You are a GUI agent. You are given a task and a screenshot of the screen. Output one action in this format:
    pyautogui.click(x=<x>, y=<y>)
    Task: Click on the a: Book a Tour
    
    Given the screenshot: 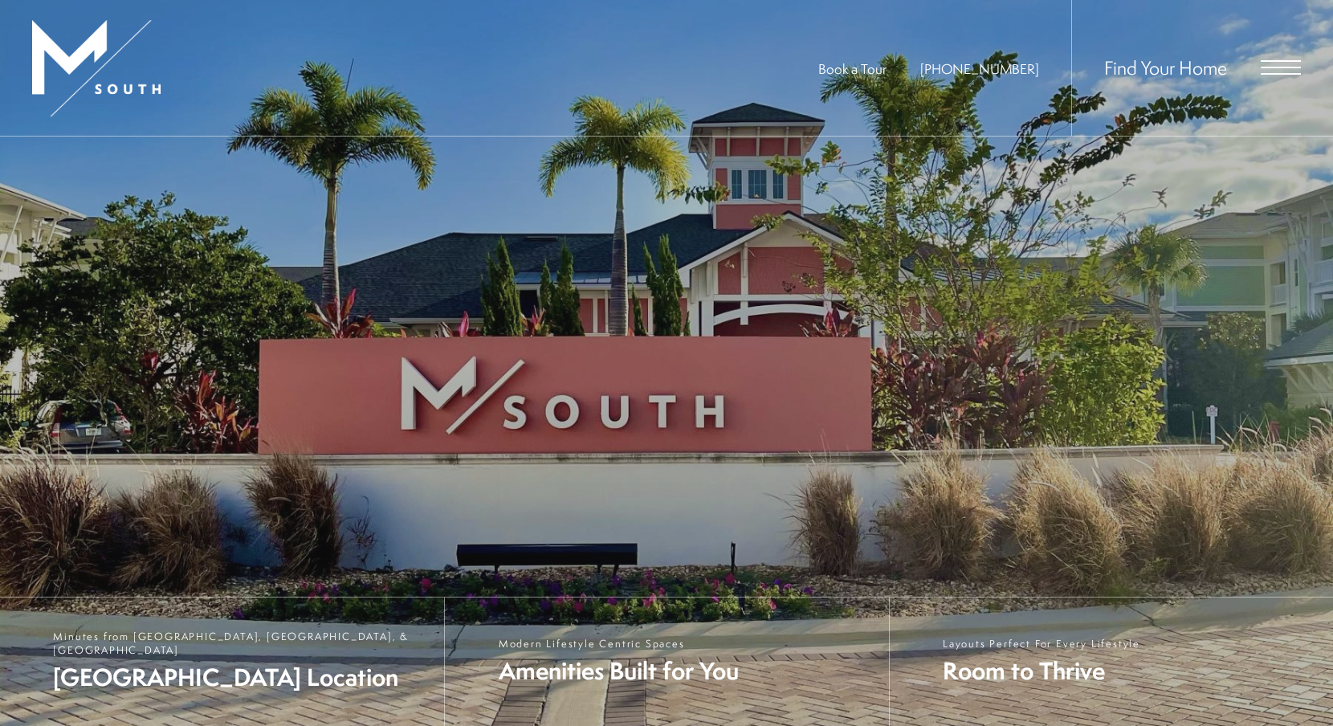 What is the action you would take?
    pyautogui.click(x=852, y=68)
    